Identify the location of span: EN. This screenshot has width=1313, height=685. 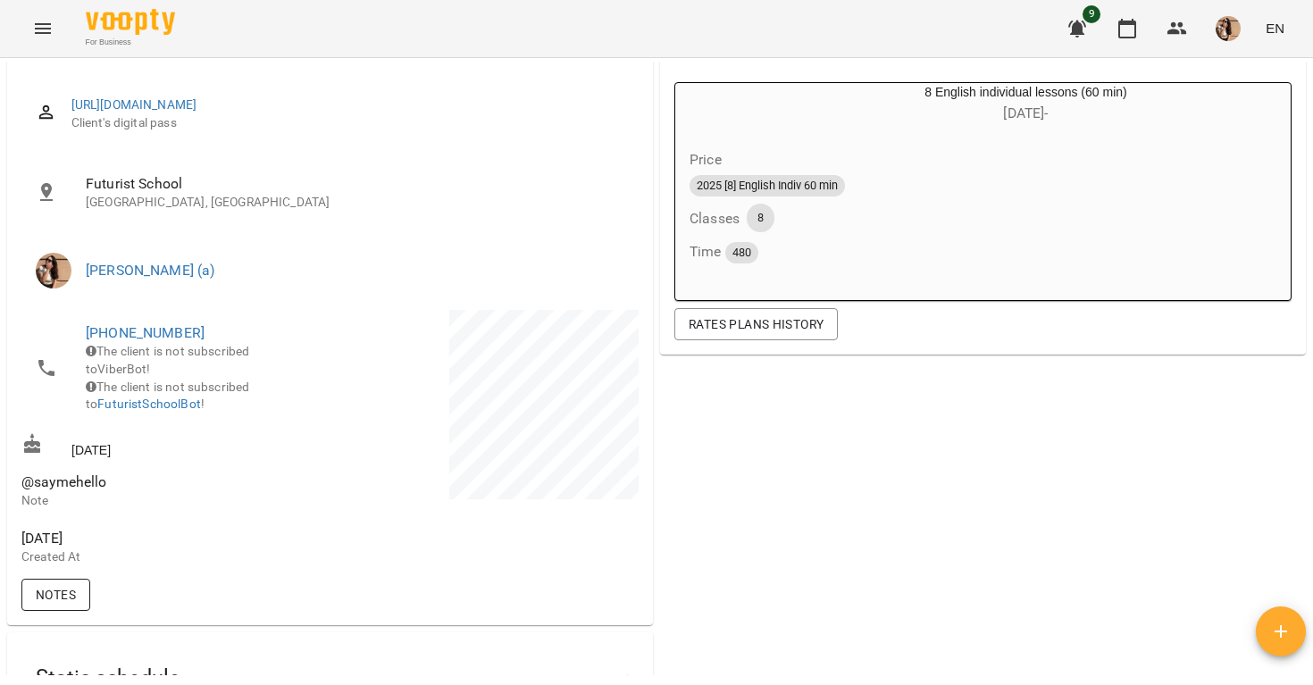
(1275, 28).